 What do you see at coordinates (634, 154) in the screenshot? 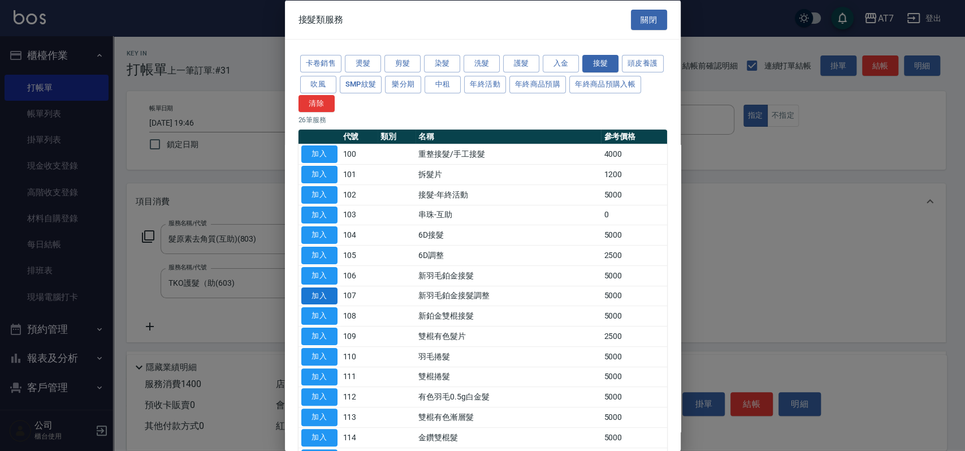
I see `td: 4000` at bounding box center [634, 154].